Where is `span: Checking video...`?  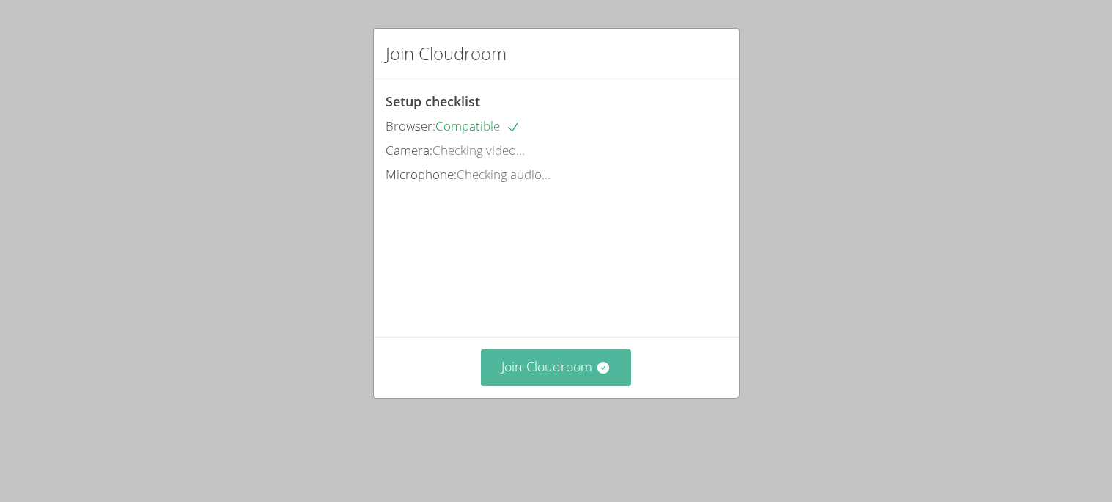 span: Checking video... is located at coordinates (479, 150).